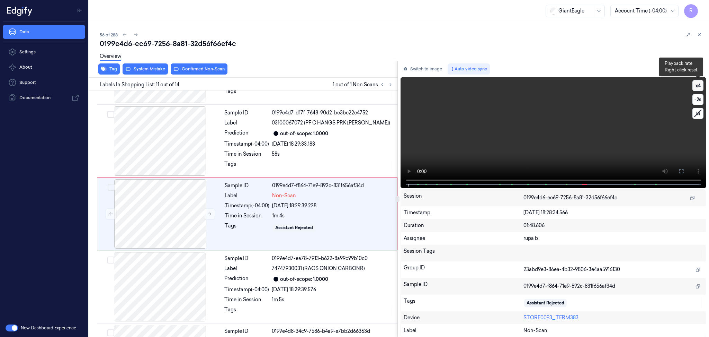 Image resolution: width=709 pixels, height=337 pixels. I want to click on div: STORE0093_TERM383, so click(613, 317).